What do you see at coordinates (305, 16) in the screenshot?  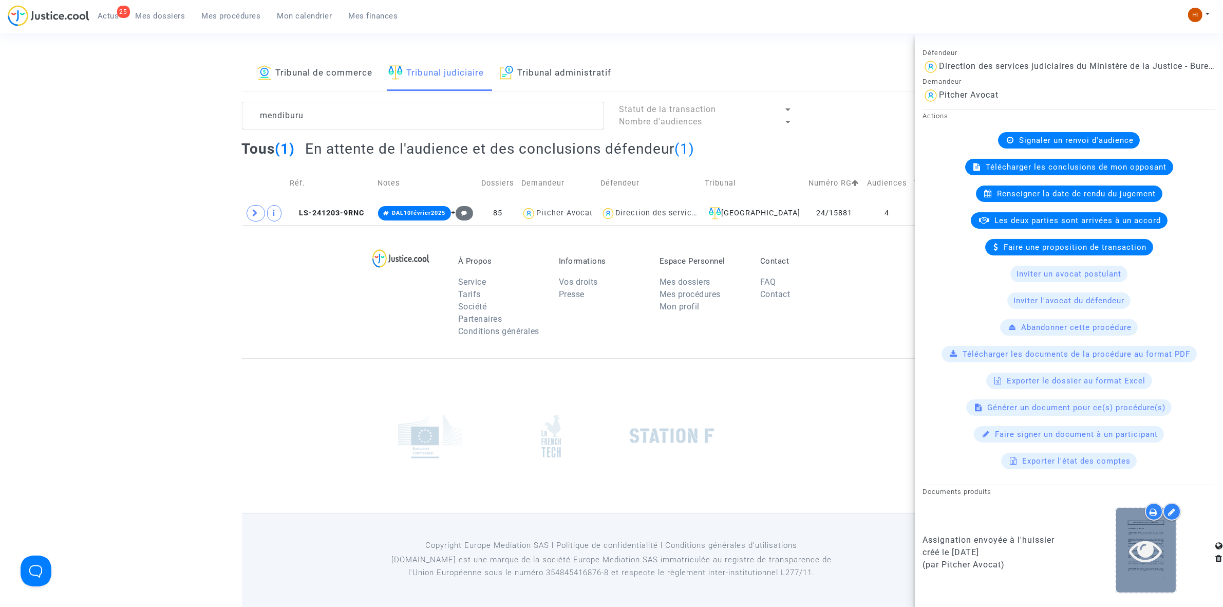 I see `span: Mon calendrier` at bounding box center [305, 16].